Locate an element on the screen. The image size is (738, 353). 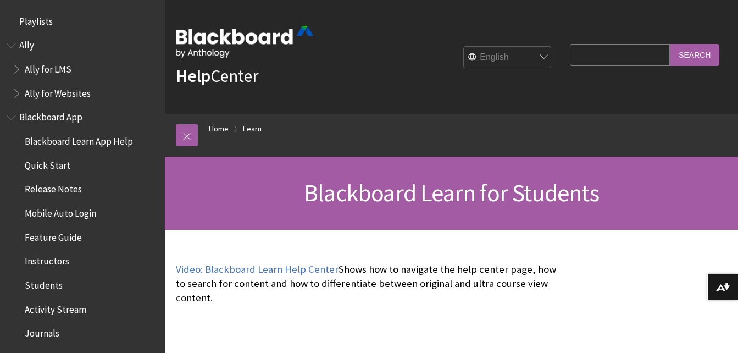
nav: Book outline for Anthology Ally Help is located at coordinates (82, 69).